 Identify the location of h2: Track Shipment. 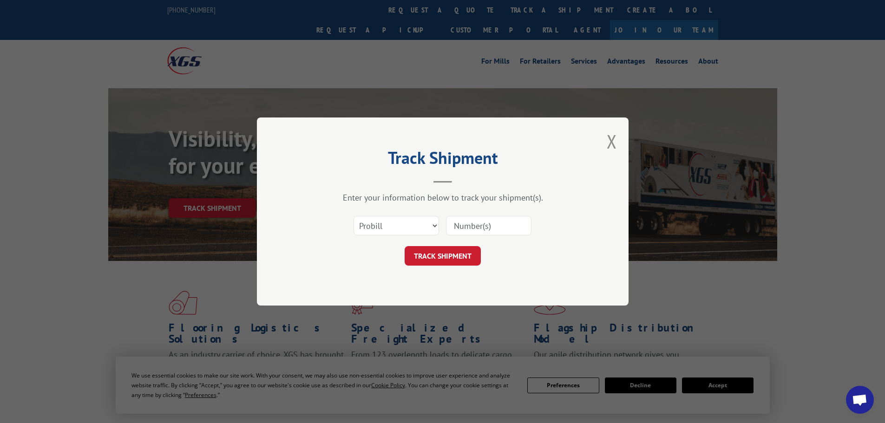
(443, 160).